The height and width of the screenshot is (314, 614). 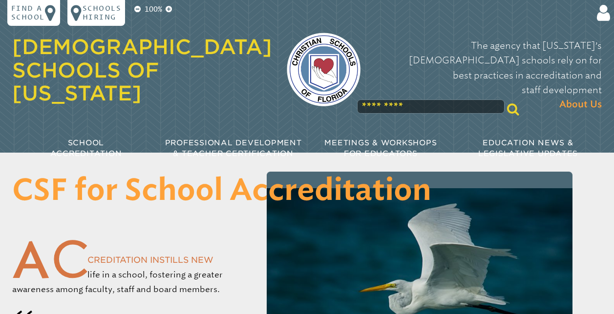 I want to click on h1: CSF for School Accreditation, so click(x=307, y=191).